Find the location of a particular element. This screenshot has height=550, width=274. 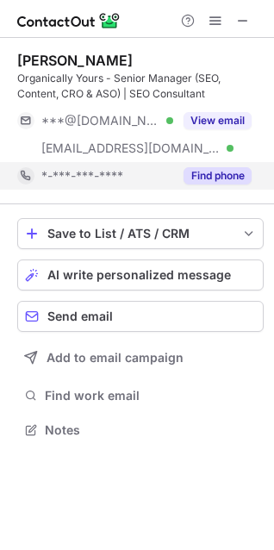

span: AI write personalized message is located at coordinates (139, 275).